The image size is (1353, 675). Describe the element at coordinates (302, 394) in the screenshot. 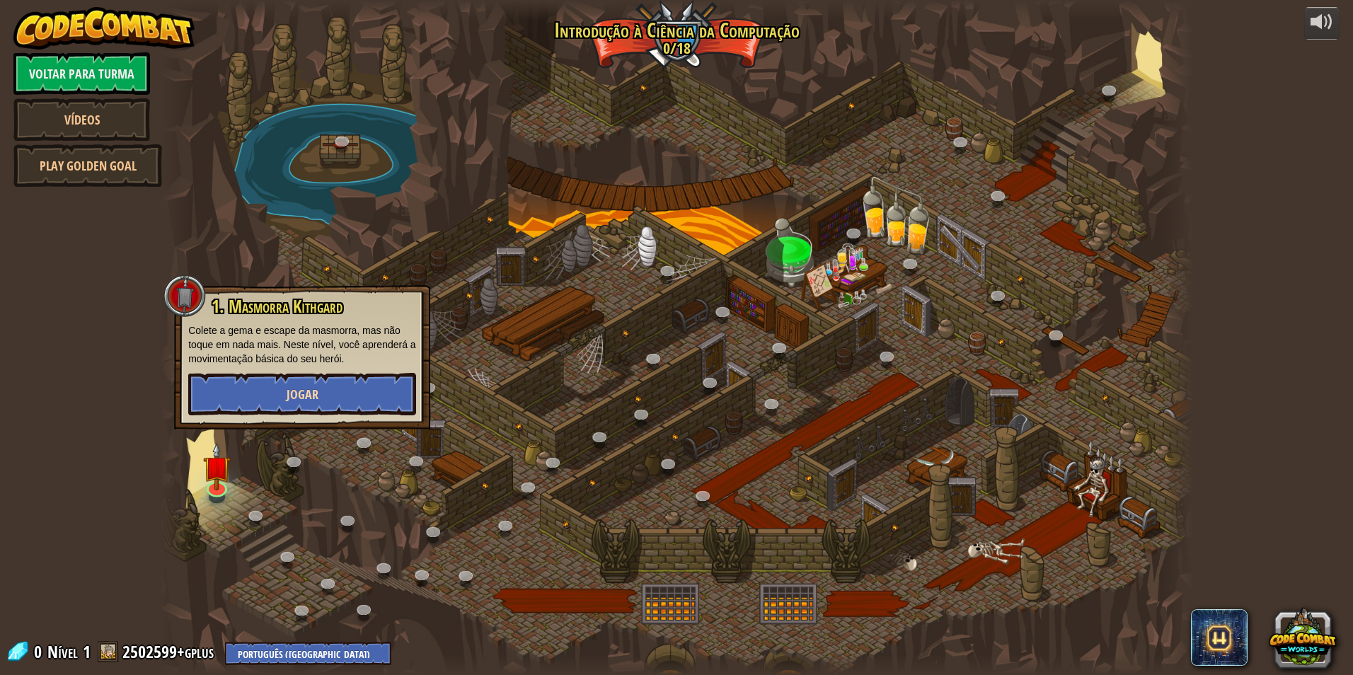

I see `button: Jogar` at that location.